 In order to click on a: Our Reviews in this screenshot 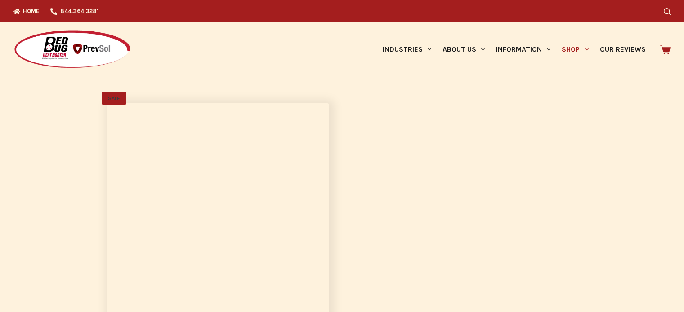, I will do `click(622, 49)`.